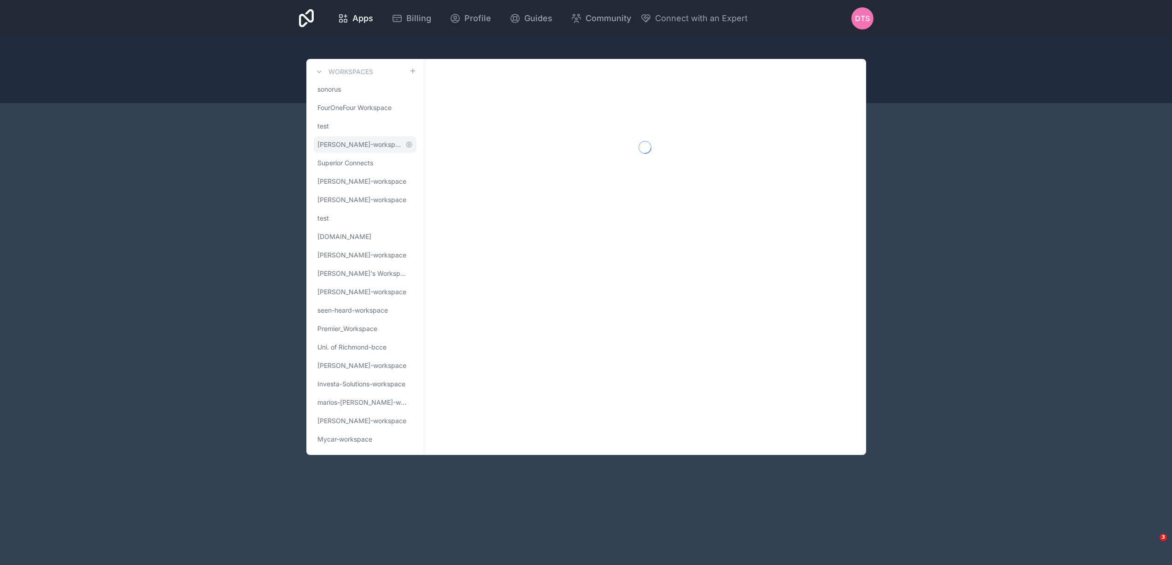  Describe the element at coordinates (538, 18) in the screenshot. I see `span: Guides` at that location.